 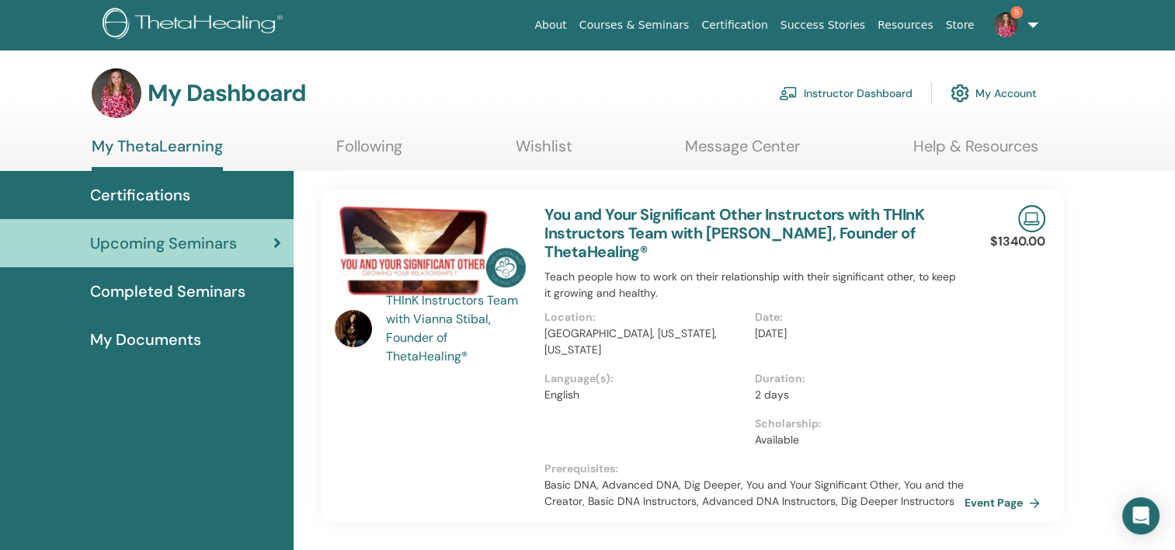 What do you see at coordinates (1017, 12) in the screenshot?
I see `span: 5` at bounding box center [1017, 12].